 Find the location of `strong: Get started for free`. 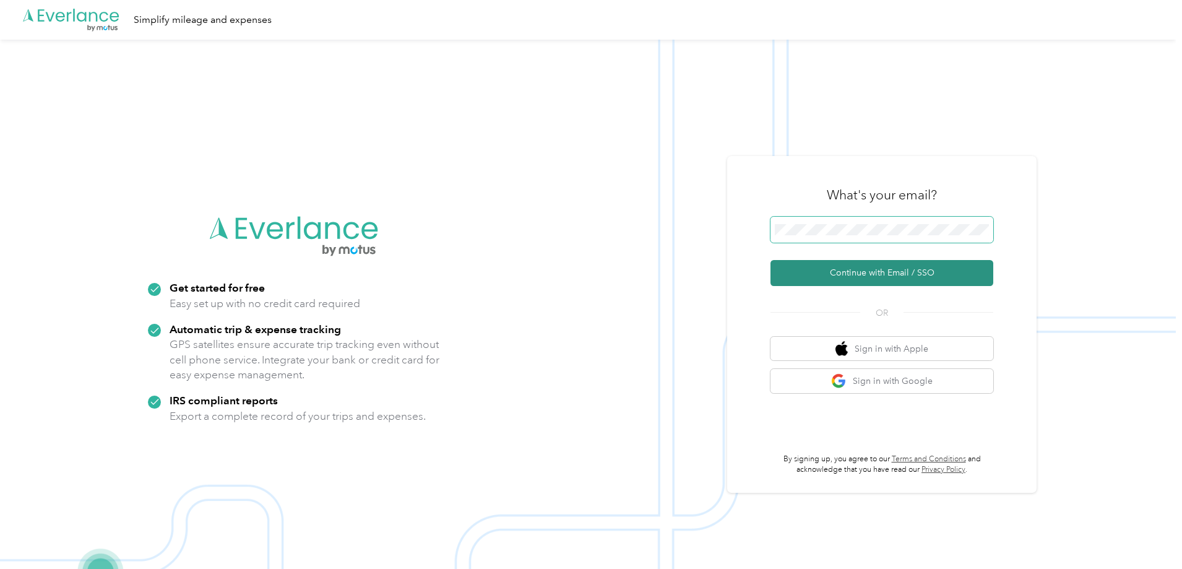

strong: Get started for free is located at coordinates (217, 287).